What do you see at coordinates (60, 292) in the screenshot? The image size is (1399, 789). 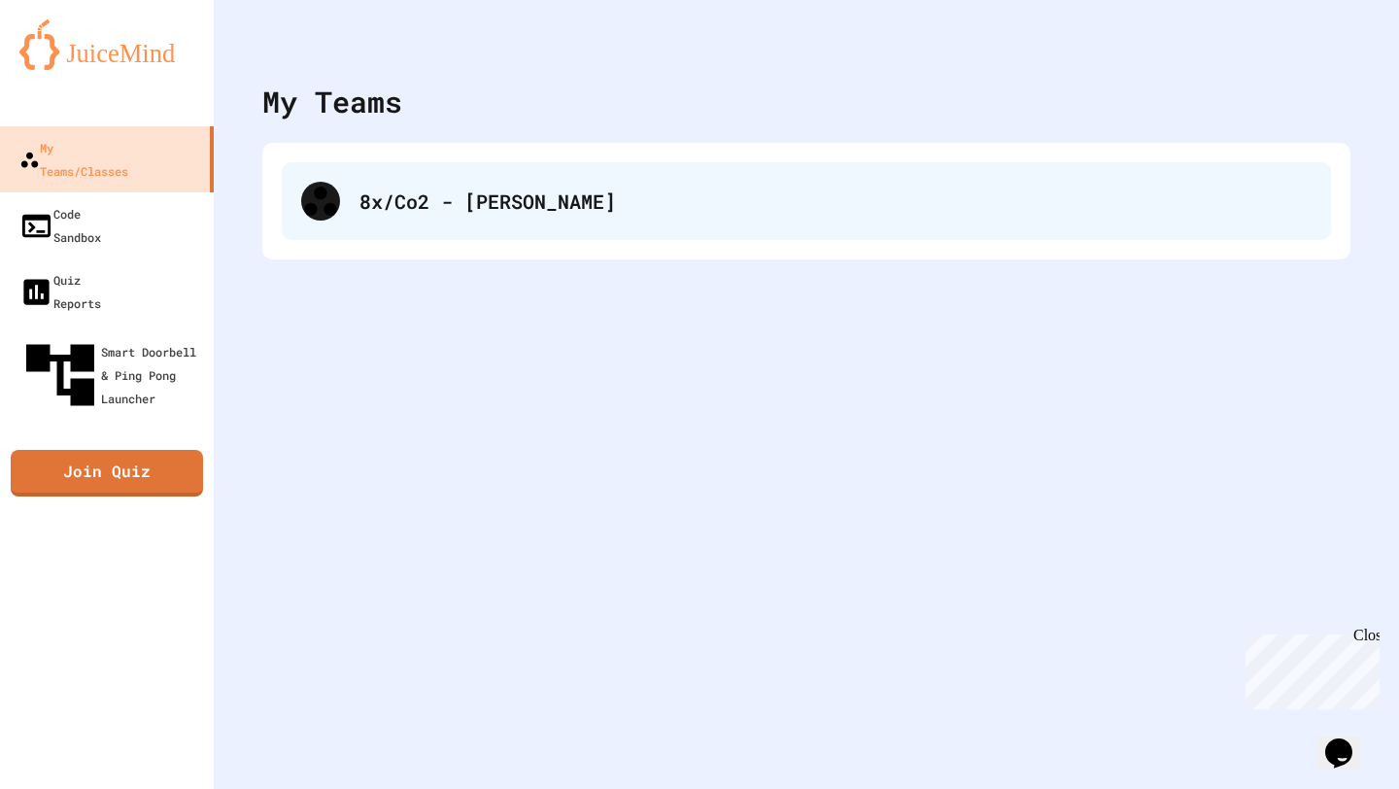 I see `div: Quiz Reports` at bounding box center [60, 292].